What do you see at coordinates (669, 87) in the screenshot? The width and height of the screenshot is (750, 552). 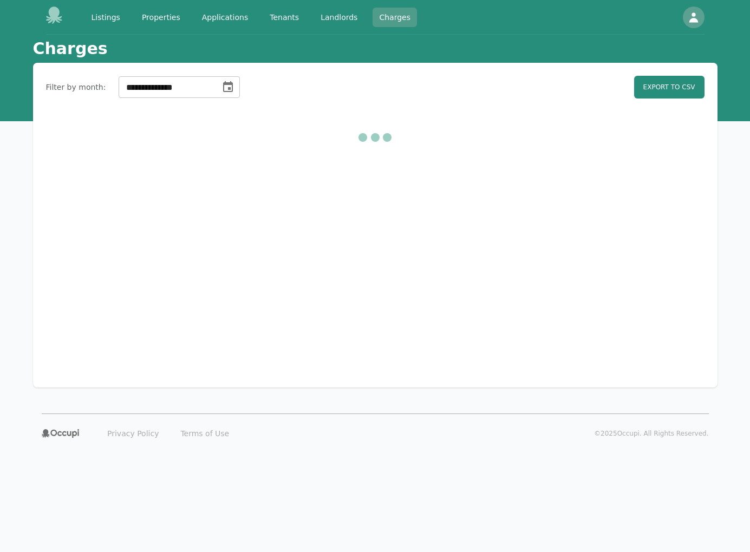 I see `a: Export to CSV` at bounding box center [669, 87].